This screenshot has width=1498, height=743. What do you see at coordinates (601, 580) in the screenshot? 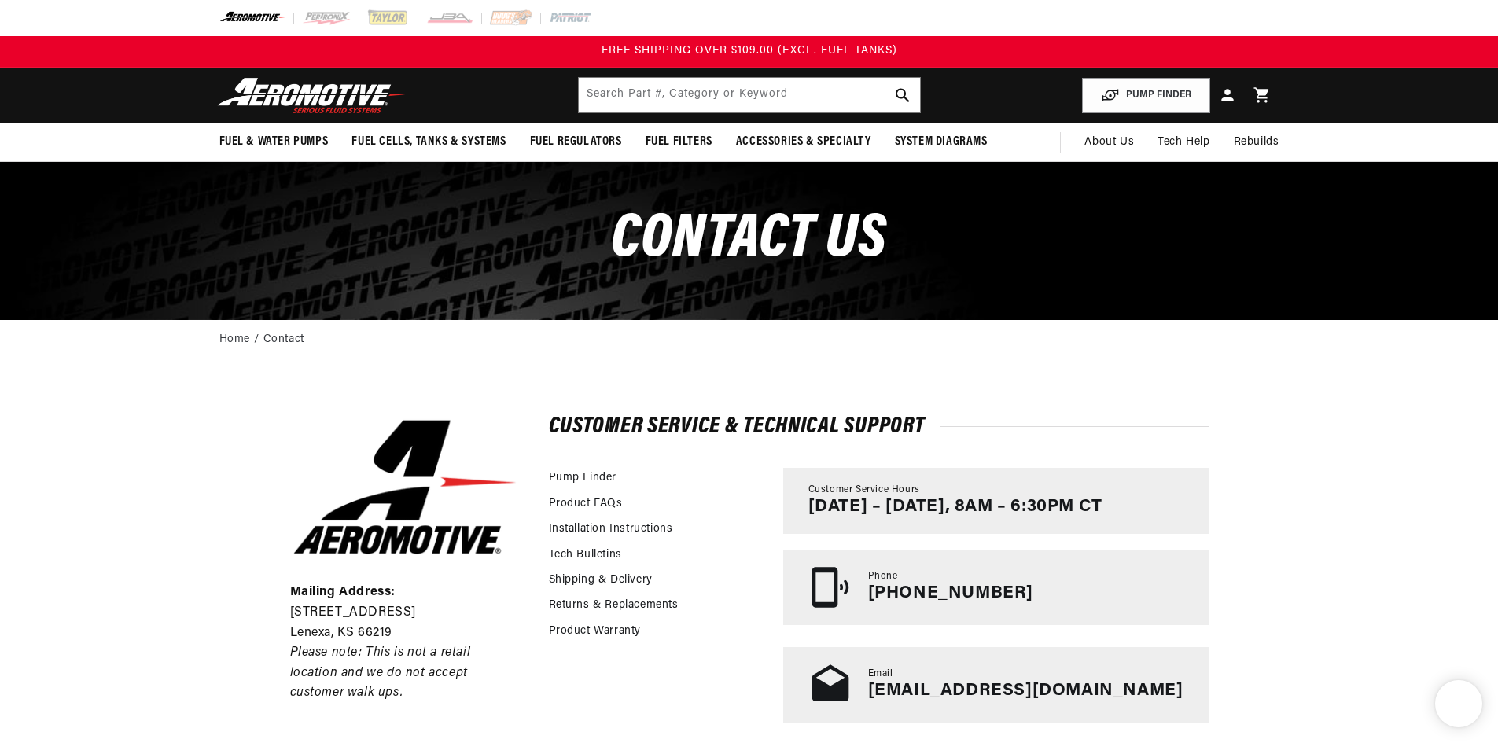
I see `a: Shipping & Delivery` at bounding box center [601, 580].